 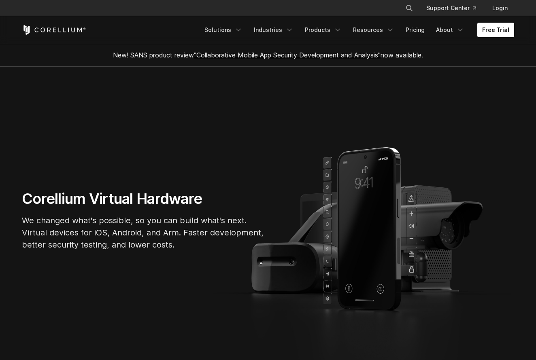 What do you see at coordinates (374, 30) in the screenshot?
I see `a: Resources` at bounding box center [374, 30].